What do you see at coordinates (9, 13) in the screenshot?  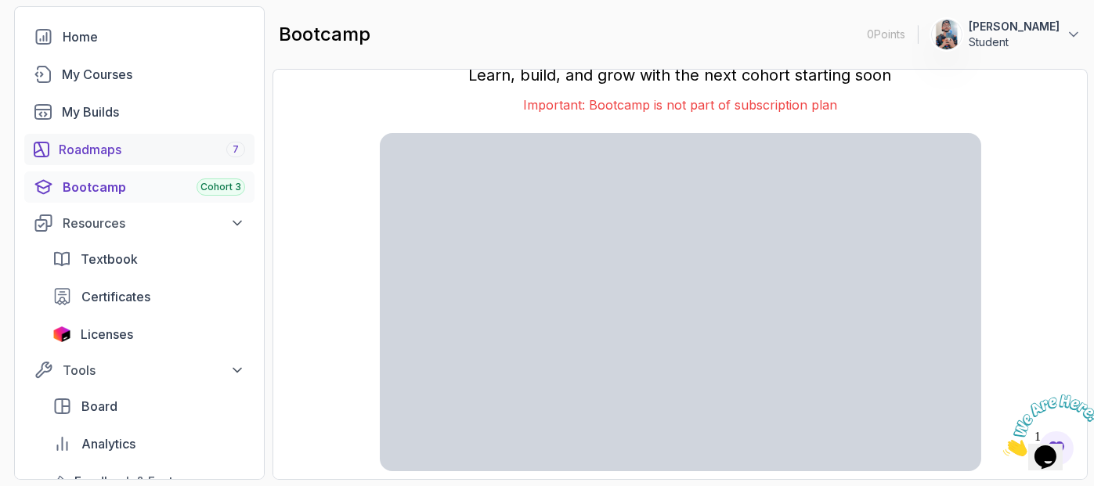 I see `span: 1` at bounding box center [9, 13].